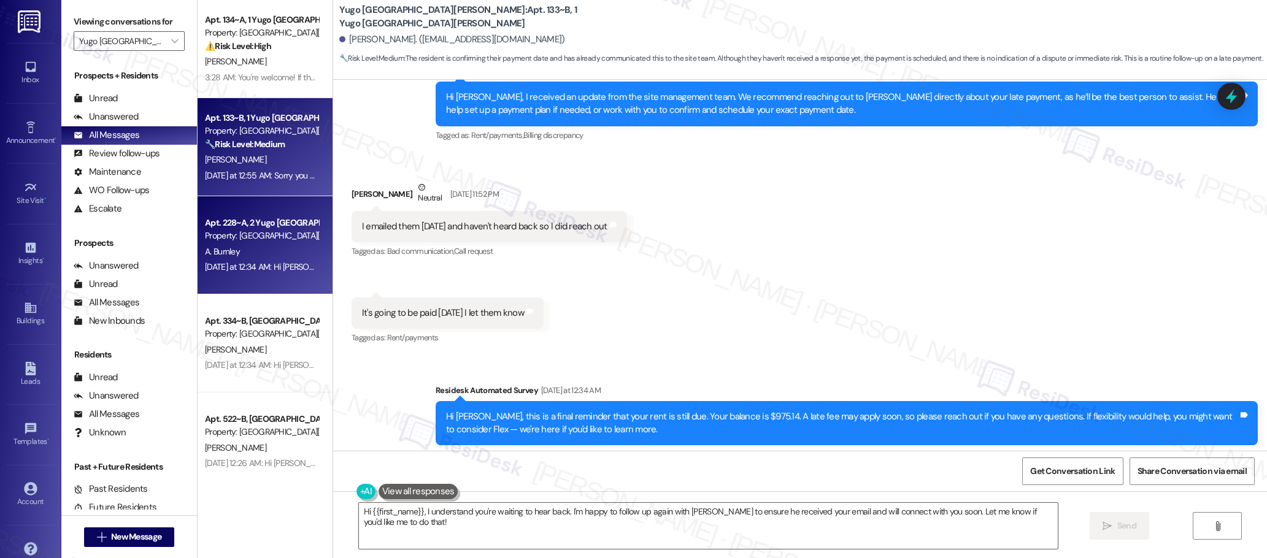 The image size is (1267, 558). Describe the element at coordinates (129, 243) in the screenshot. I see `div: Prospects` at that location.